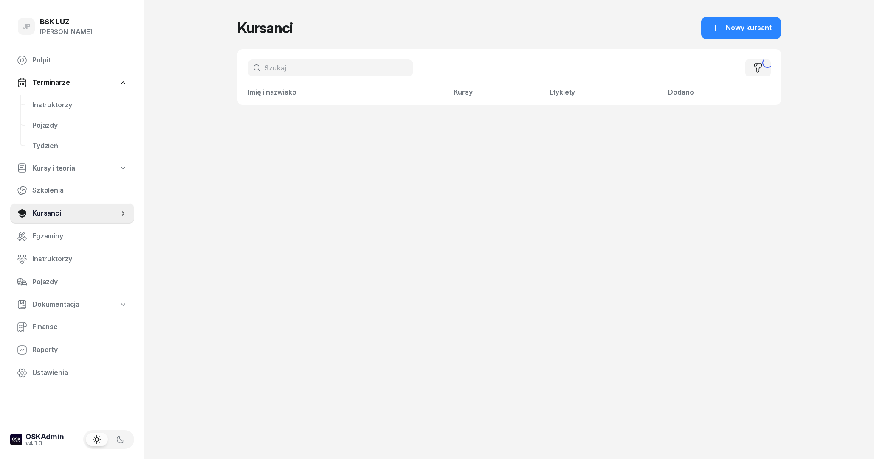 Image resolution: width=874 pixels, height=459 pixels. What do you see at coordinates (72, 373) in the screenshot?
I see `a: Ustawienia` at bounding box center [72, 373].